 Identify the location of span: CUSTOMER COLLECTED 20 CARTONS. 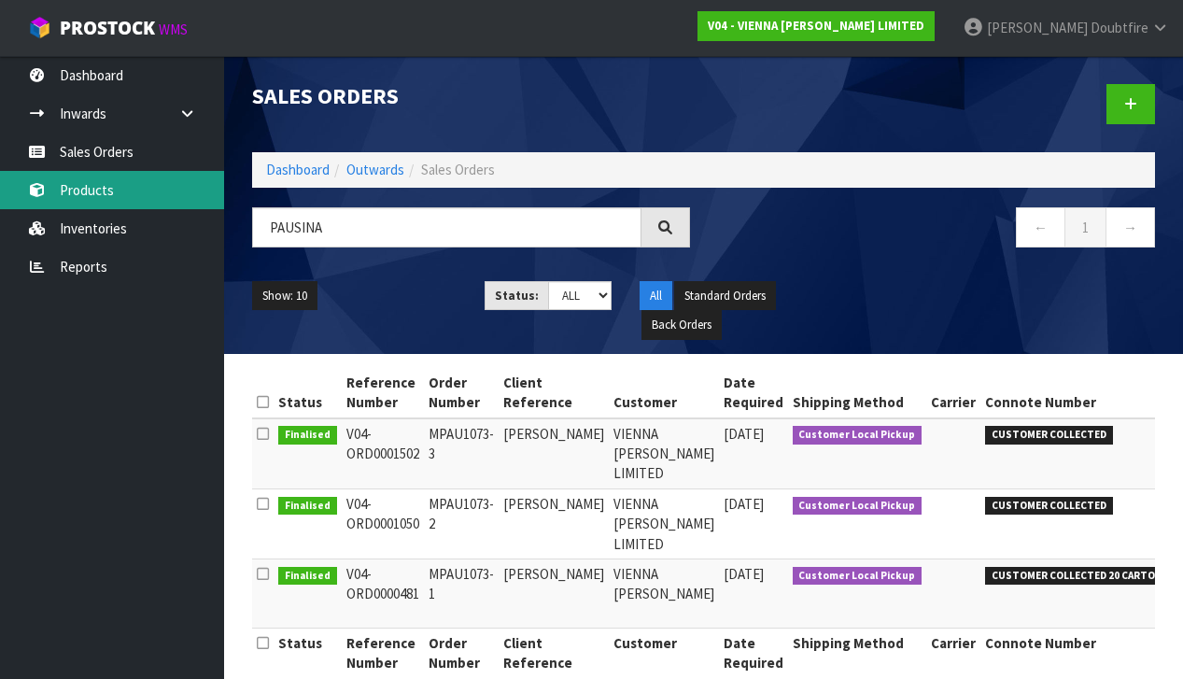
(1080, 576).